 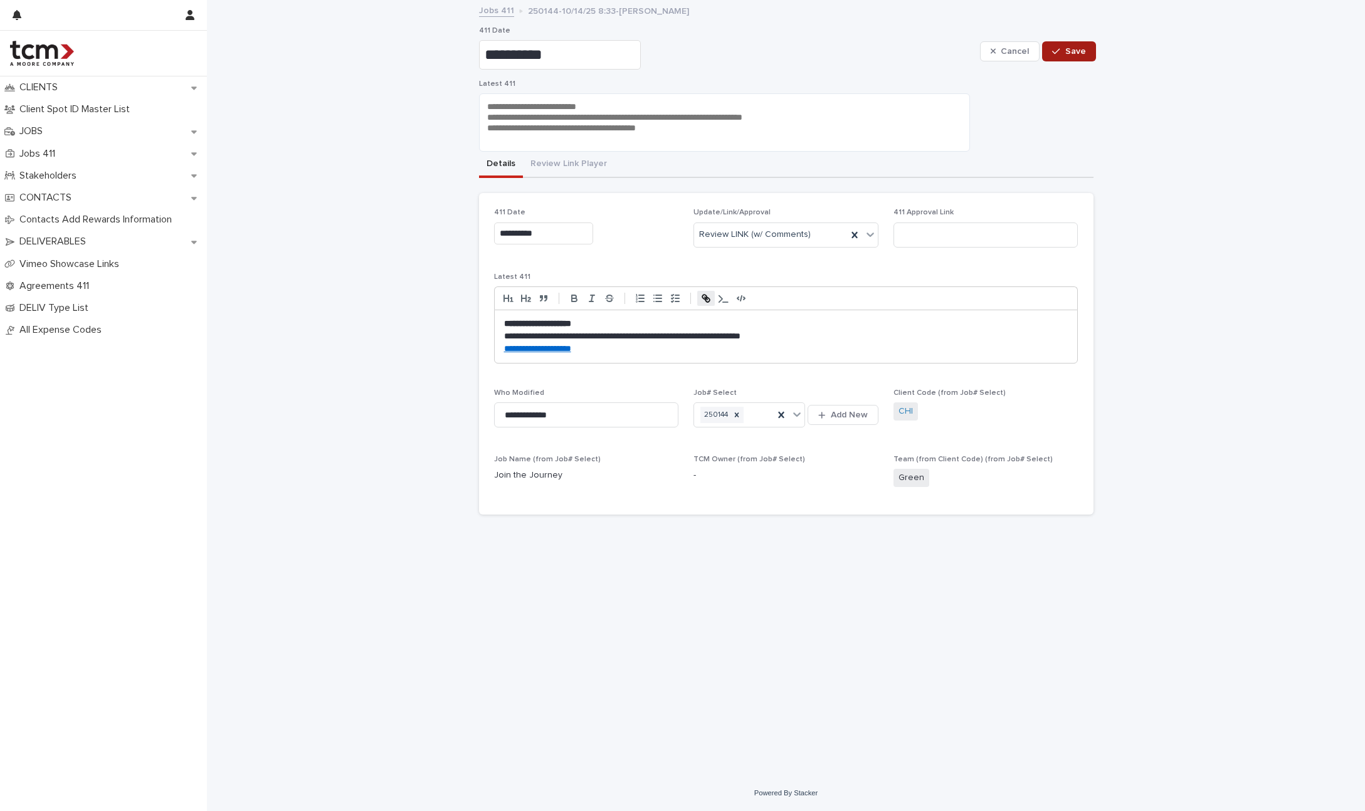 What do you see at coordinates (519, 393) in the screenshot?
I see `span: Who Modified` at bounding box center [519, 393].